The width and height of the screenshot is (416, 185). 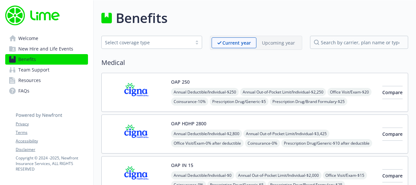 What do you see at coordinates (207, 143) in the screenshot?
I see `span: Office Visit/Exam - 0% after deductible` at bounding box center [207, 143].